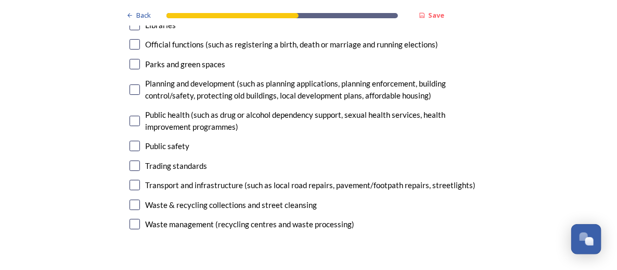 The height and width of the screenshot is (270, 617). I want to click on div: Waste & recycling collections and street cleansing, so click(231, 205).